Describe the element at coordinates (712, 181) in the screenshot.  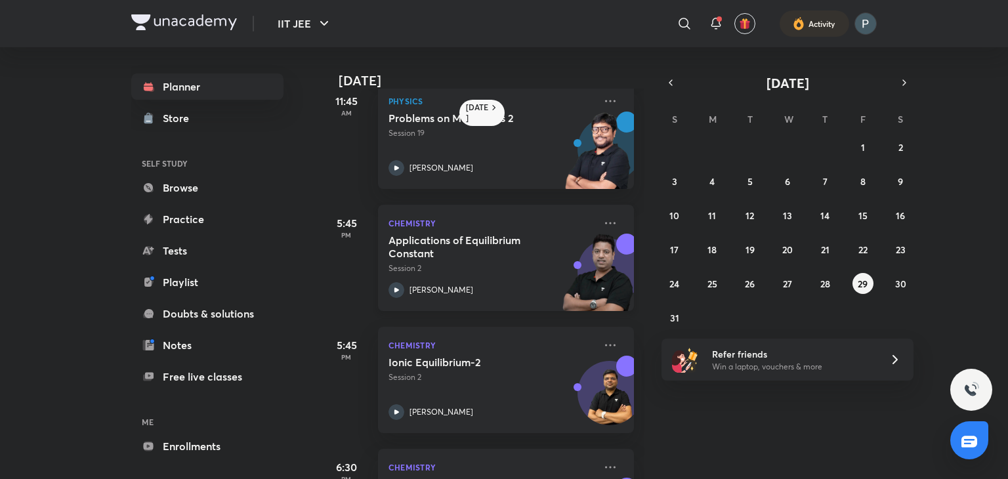
I see `abbr: August 4, 2025` at that location.